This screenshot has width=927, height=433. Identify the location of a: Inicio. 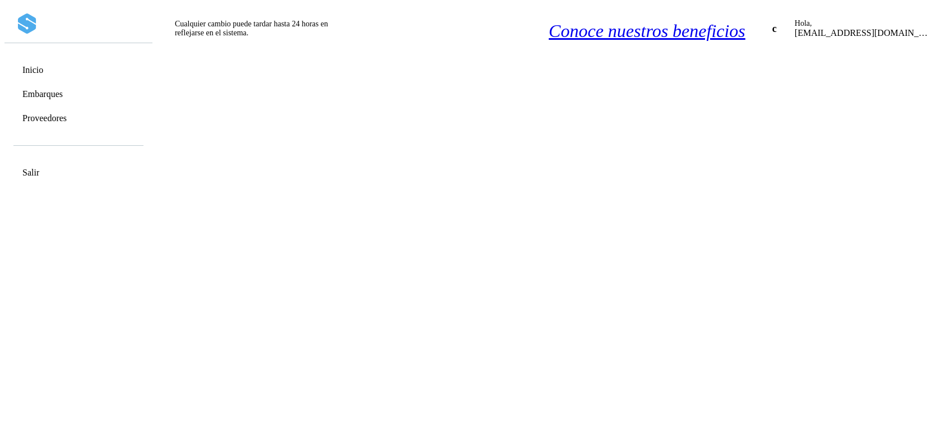
(33, 70).